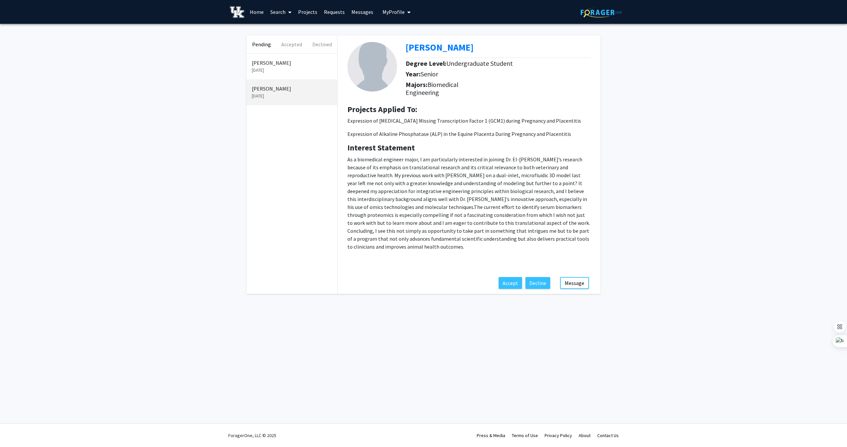 The image size is (847, 447). Describe the element at coordinates (432, 88) in the screenshot. I see `span: Biomedical Engineering` at that location.